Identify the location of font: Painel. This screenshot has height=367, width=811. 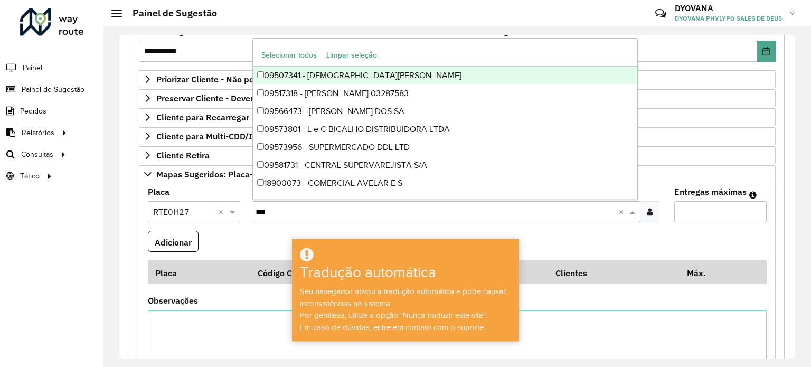
(32, 68).